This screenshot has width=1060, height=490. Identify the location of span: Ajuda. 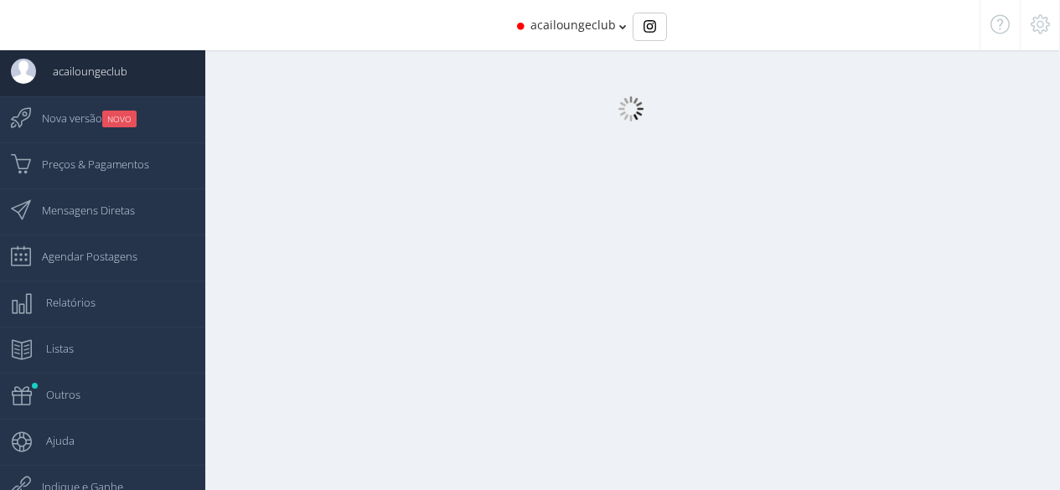
(52, 441).